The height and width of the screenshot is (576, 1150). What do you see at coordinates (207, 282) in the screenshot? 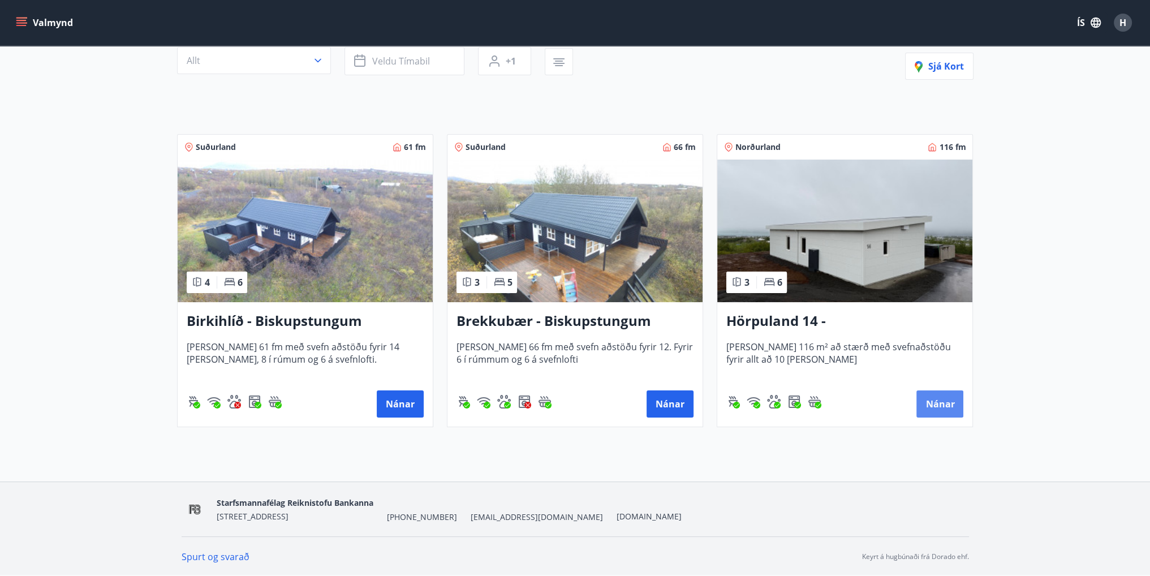
I see `span: 4` at bounding box center [207, 282].